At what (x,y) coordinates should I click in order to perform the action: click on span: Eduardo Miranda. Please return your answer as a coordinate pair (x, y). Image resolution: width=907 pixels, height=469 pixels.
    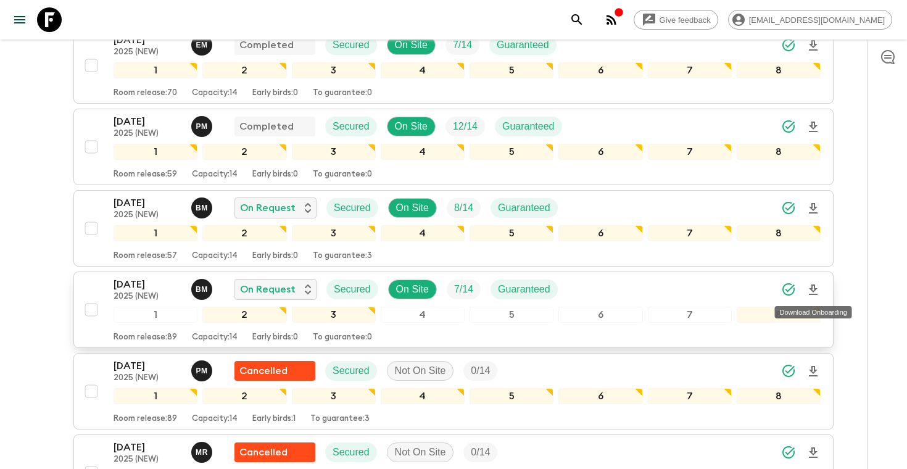
    Looking at the image, I should click on (203, 43).